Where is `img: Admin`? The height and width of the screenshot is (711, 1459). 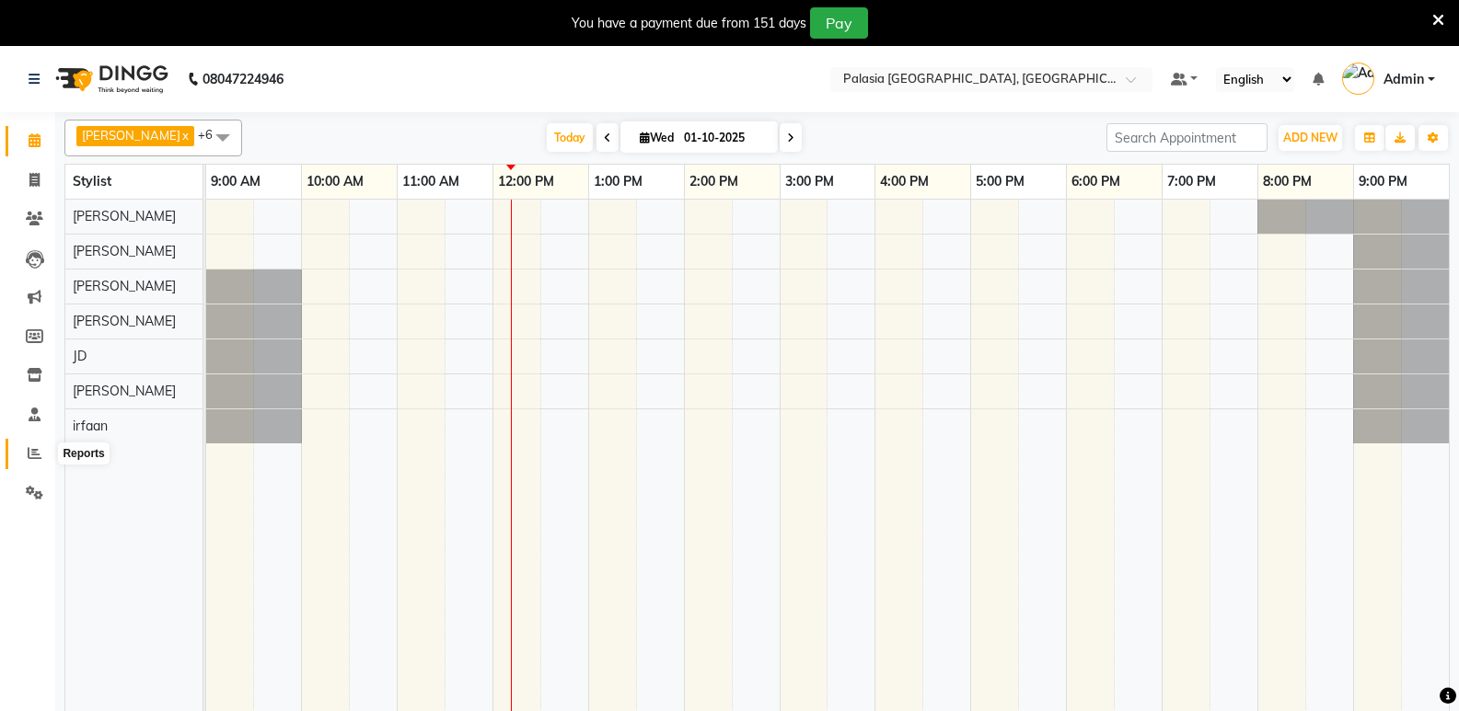 img: Admin is located at coordinates (1358, 78).